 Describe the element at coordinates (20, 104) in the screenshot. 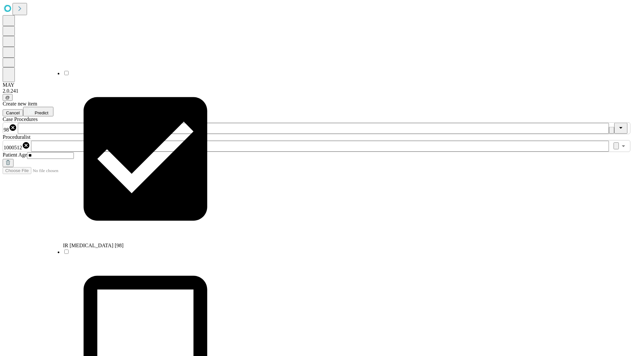

I see `span: Create new item` at that location.